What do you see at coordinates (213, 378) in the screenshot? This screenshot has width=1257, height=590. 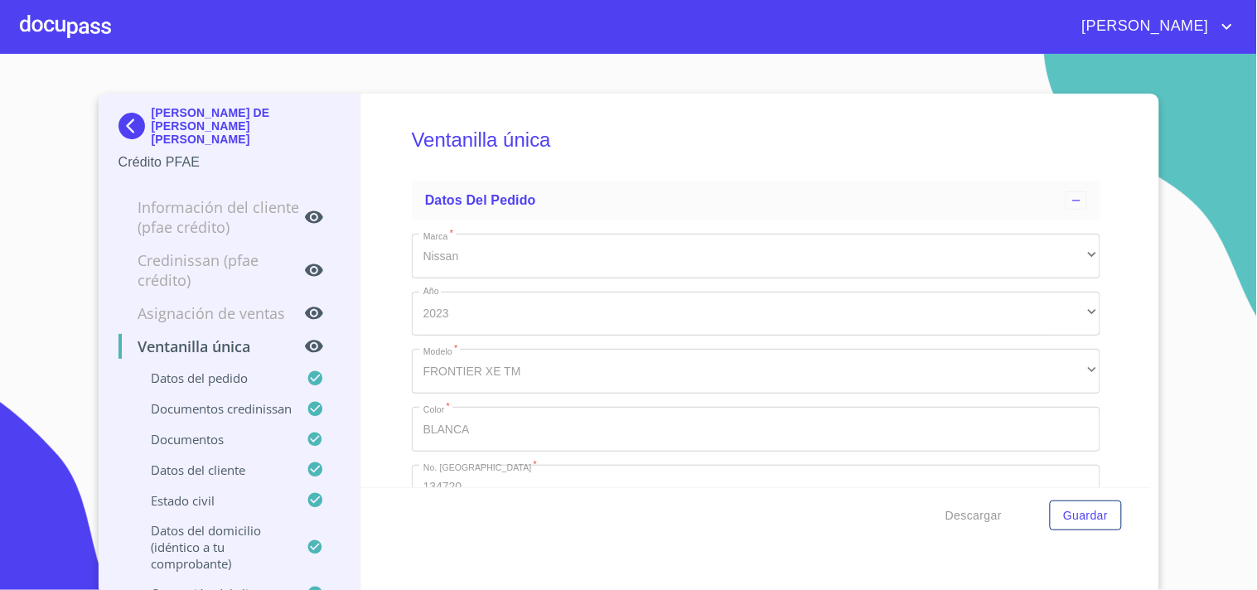 I see `p: Datos del pedido` at bounding box center [213, 378].